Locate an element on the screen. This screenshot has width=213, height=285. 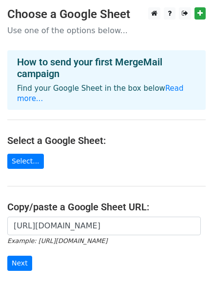
a: Read more... is located at coordinates (101, 93).